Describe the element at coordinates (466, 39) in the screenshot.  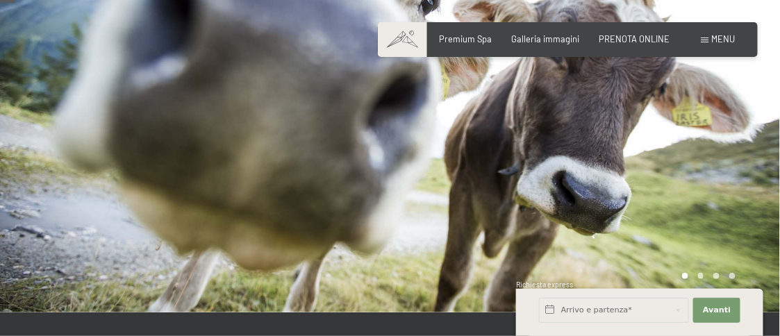
I see `a: Premium Spa` at that location.